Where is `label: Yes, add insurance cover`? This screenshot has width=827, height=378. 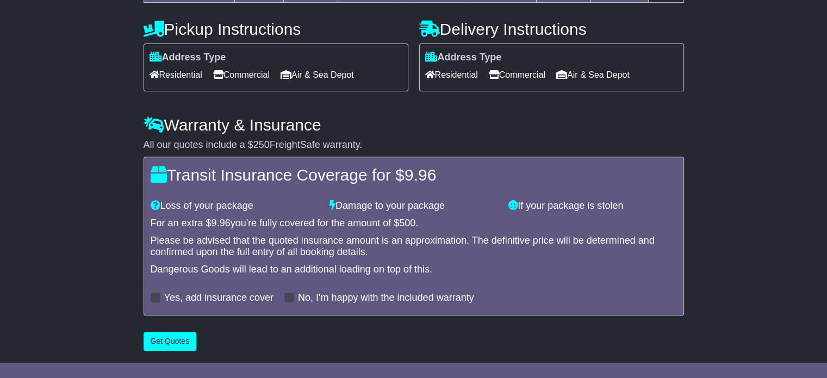 label: Yes, add insurance cover is located at coordinates (219, 298).